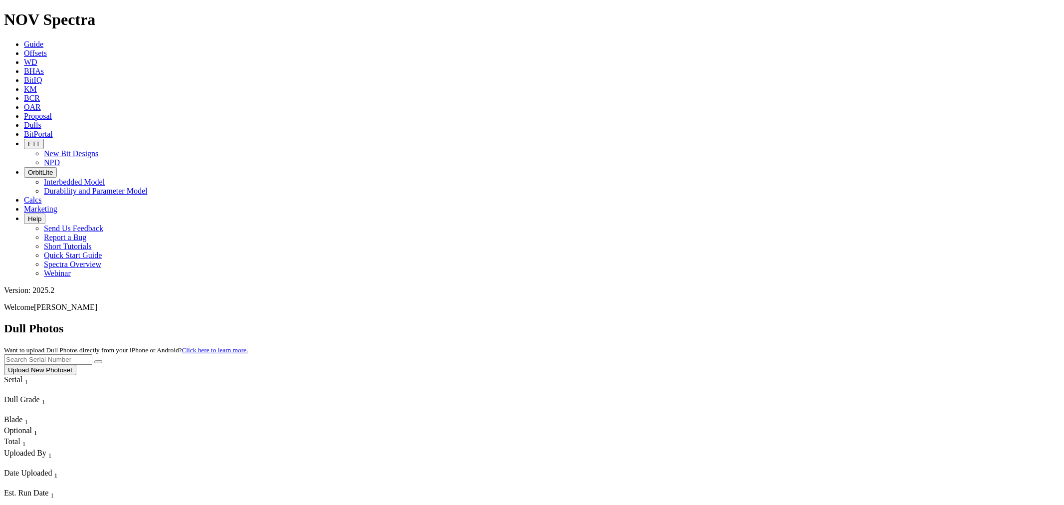 This screenshot has height=505, width=1064. What do you see at coordinates (532, 290) in the screenshot?
I see `div: Version: 2025.2` at bounding box center [532, 290].